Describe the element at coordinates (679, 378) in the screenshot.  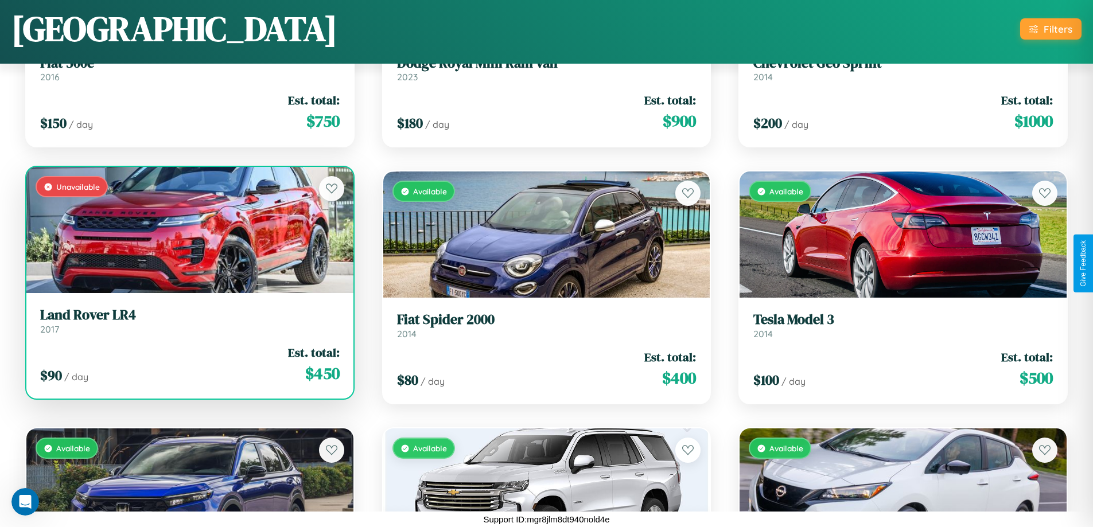
I see `span: $ 400` at that location.